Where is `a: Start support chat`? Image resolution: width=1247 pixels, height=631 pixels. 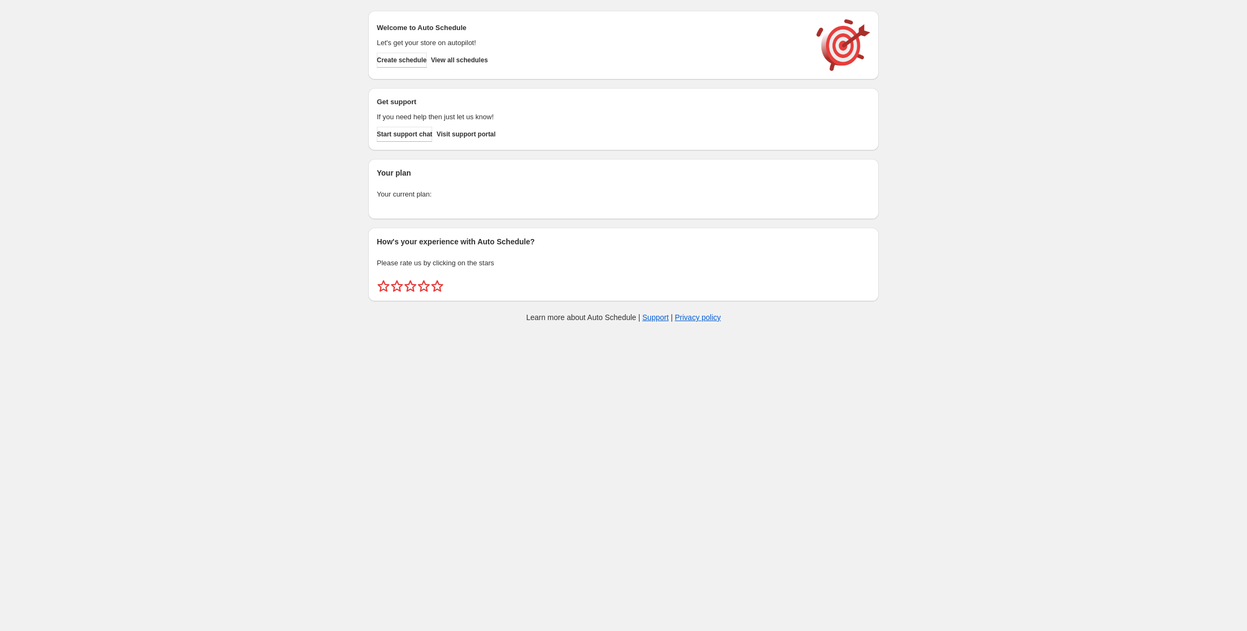
a: Start support chat is located at coordinates (404, 134).